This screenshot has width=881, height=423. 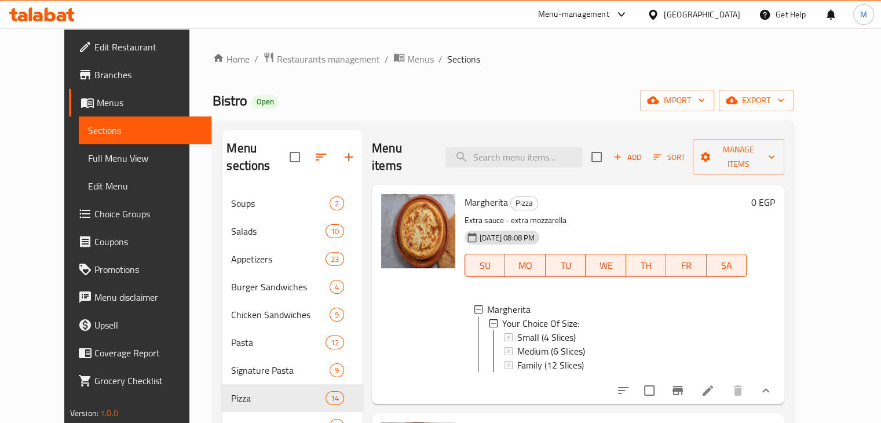 I want to click on a: Menus, so click(x=414, y=59).